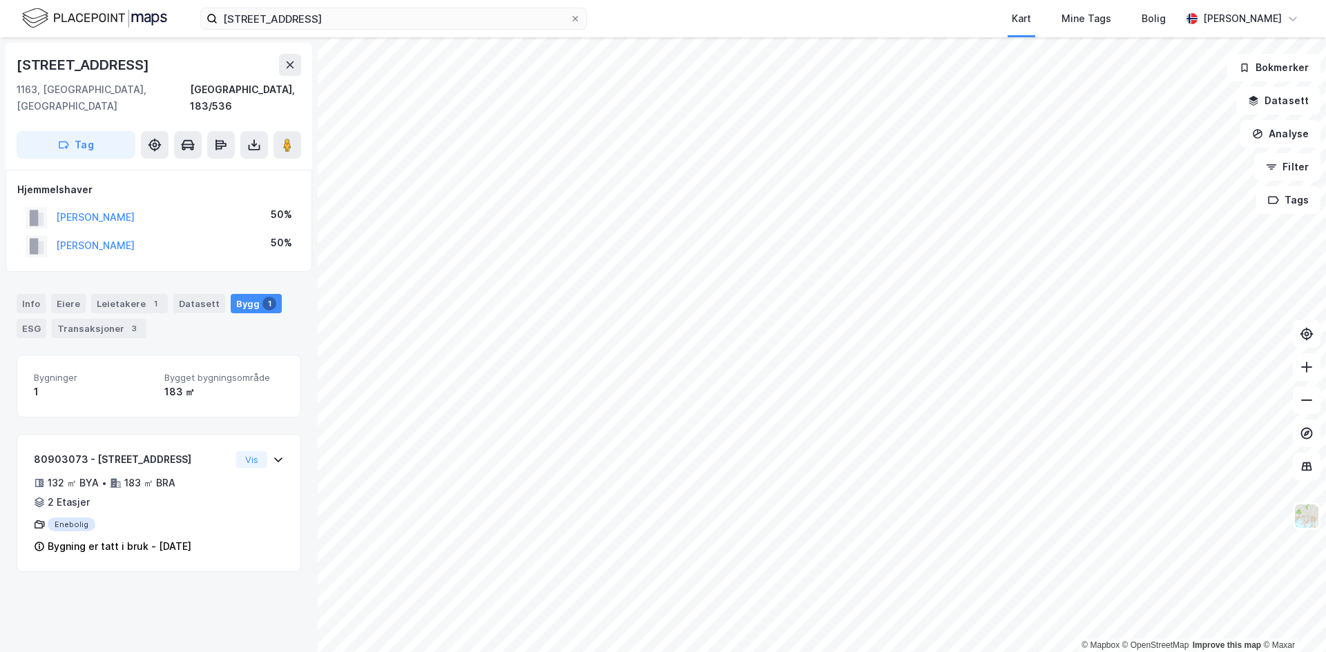  I want to click on button: Filter, so click(1287, 167).